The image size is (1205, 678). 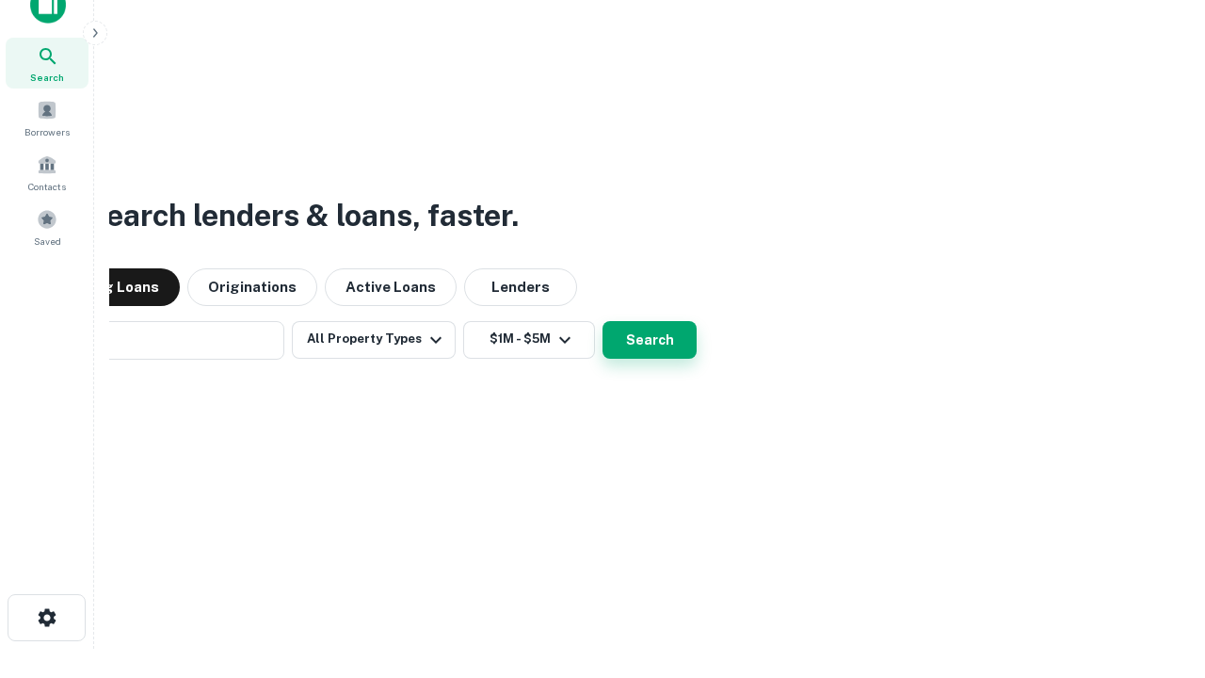 What do you see at coordinates (47, 63) in the screenshot?
I see `a: Search` at bounding box center [47, 63].